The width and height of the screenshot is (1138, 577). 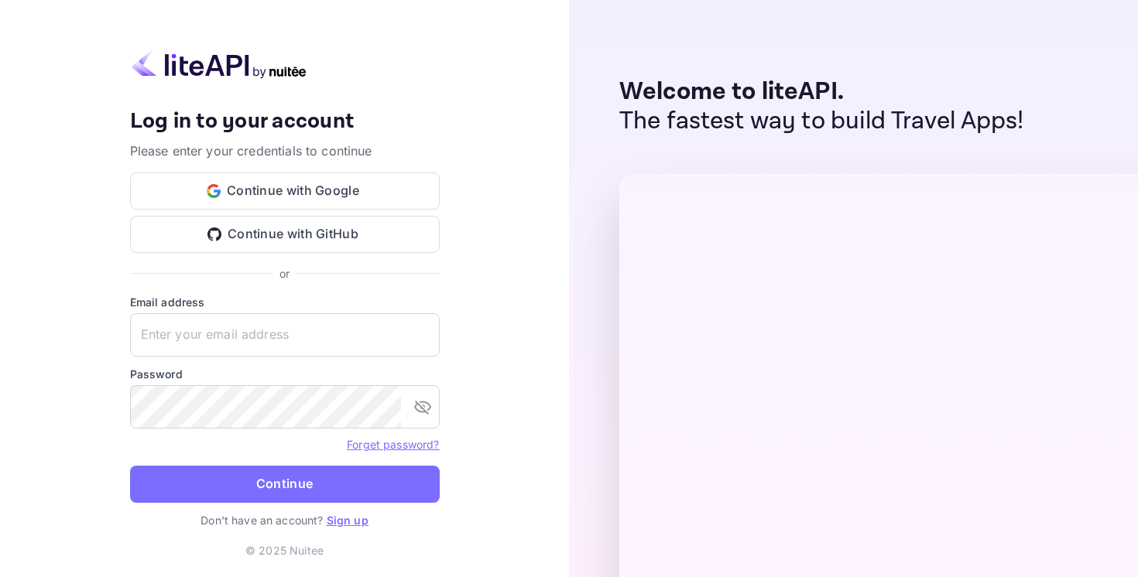 I want to click on button: Continue, so click(x=285, y=485).